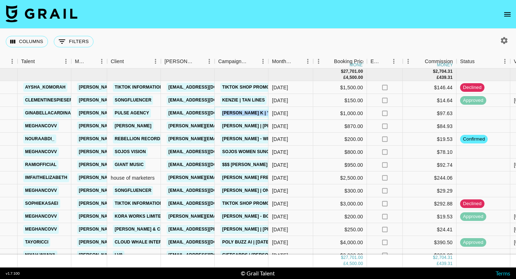 The image size is (516, 279). I want to click on div: $4,000.00, so click(340, 242).